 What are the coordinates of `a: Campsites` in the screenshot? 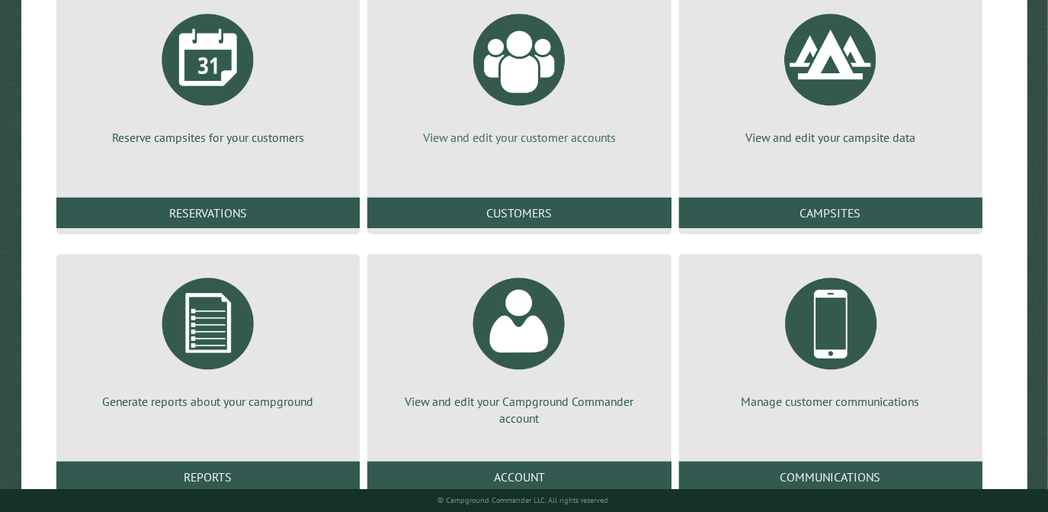 It's located at (831, 213).